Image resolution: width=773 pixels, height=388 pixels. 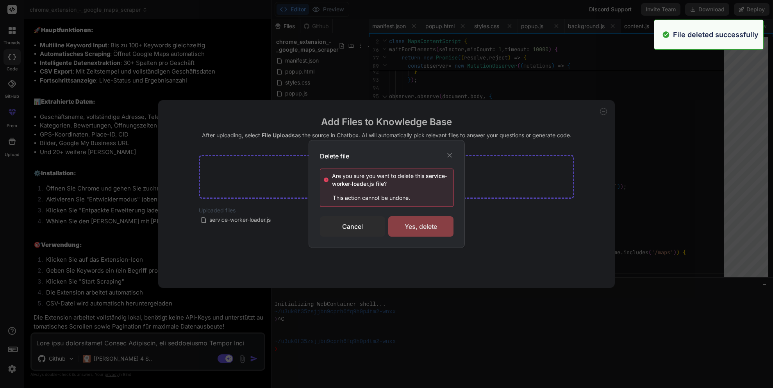 I want to click on div: Yes, delete, so click(x=421, y=226).